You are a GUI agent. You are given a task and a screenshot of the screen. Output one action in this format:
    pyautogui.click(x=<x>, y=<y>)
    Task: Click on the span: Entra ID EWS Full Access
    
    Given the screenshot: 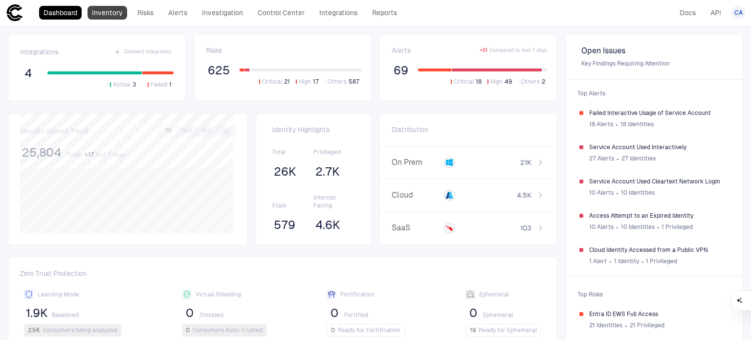 What is the action you would take?
    pyautogui.click(x=659, y=314)
    